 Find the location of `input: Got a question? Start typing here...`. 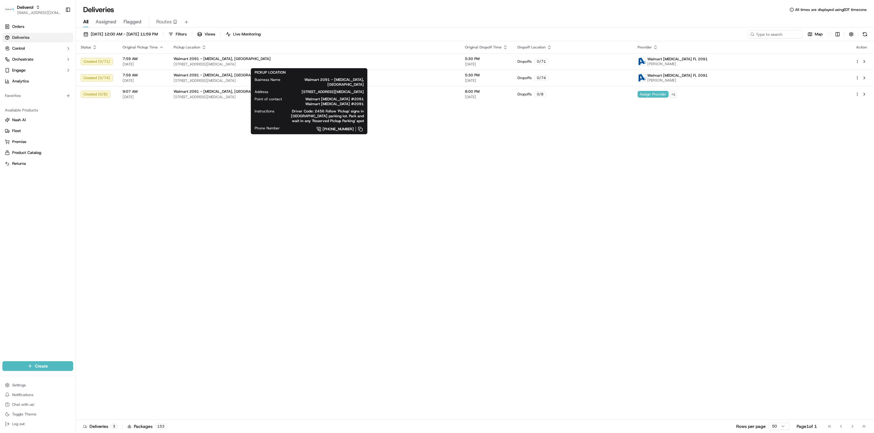

input: Got a question? Start typing here... is located at coordinates (62, 42).